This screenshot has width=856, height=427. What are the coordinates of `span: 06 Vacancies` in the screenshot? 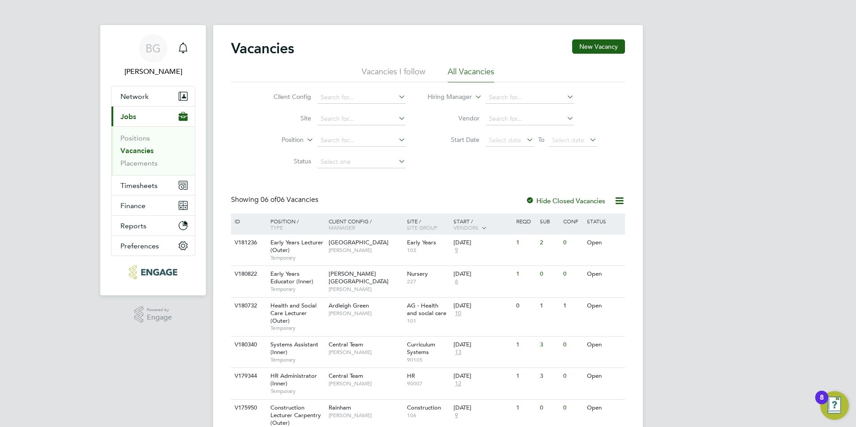 It's located at (289, 200).